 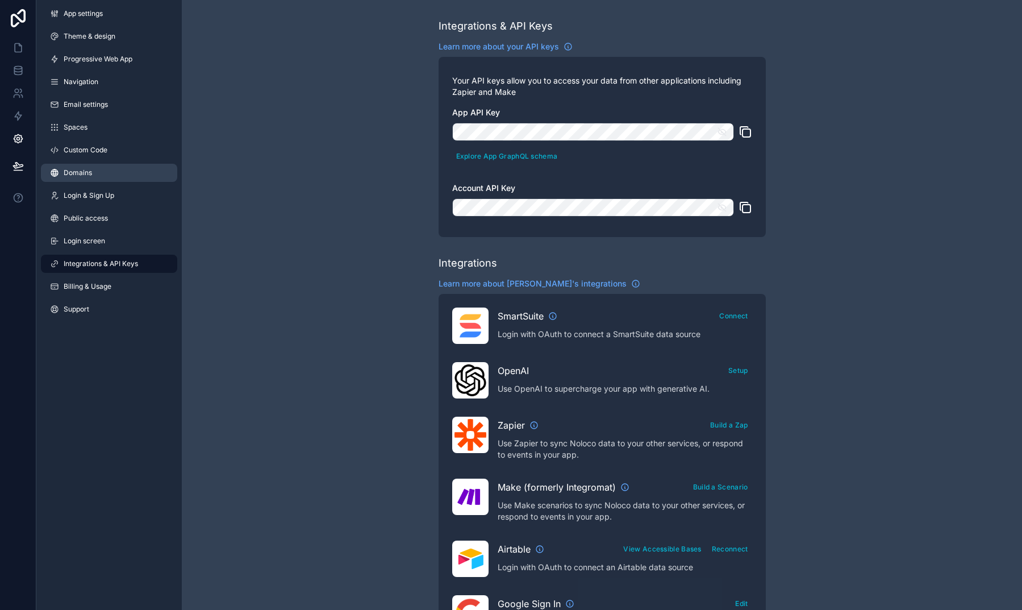 What do you see at coordinates (721, 487) in the screenshot?
I see `button: Build a Scenario` at bounding box center [721, 487].